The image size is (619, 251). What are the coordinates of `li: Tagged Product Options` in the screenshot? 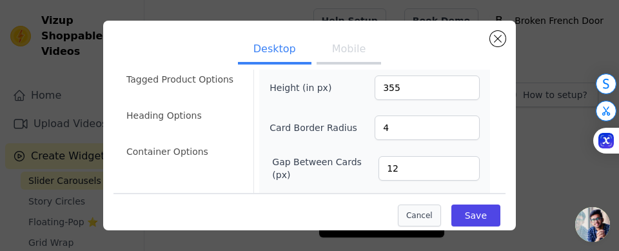 It's located at (182, 79).